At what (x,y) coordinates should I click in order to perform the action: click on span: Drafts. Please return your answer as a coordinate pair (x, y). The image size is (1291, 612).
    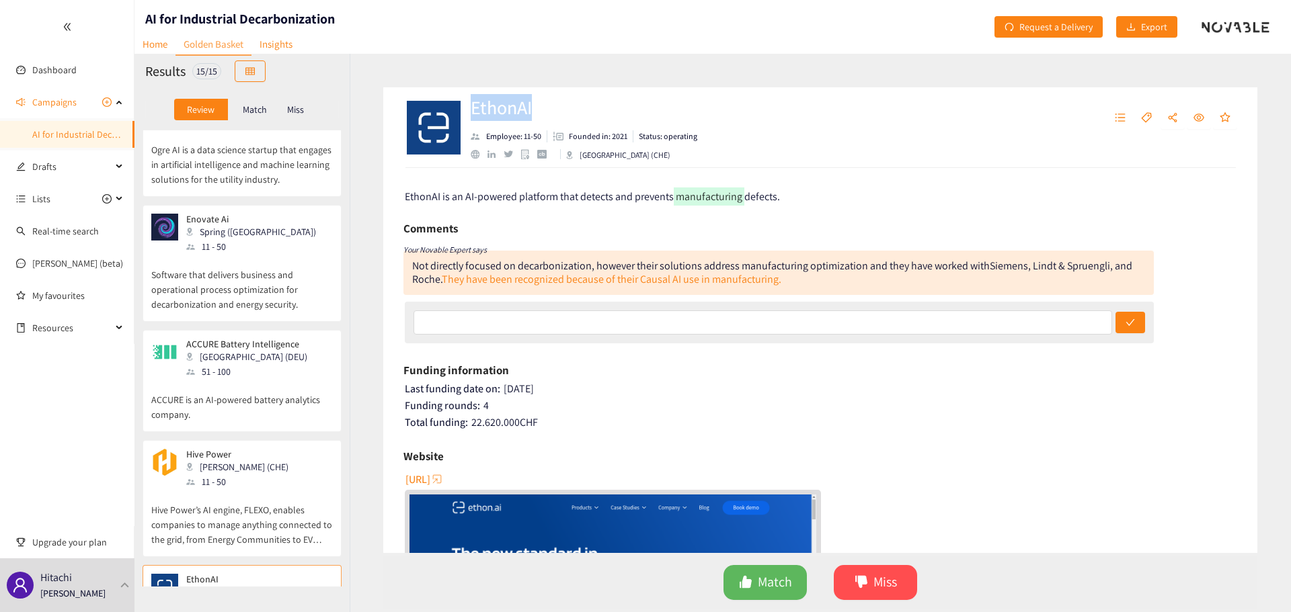
    Looking at the image, I should click on (72, 167).